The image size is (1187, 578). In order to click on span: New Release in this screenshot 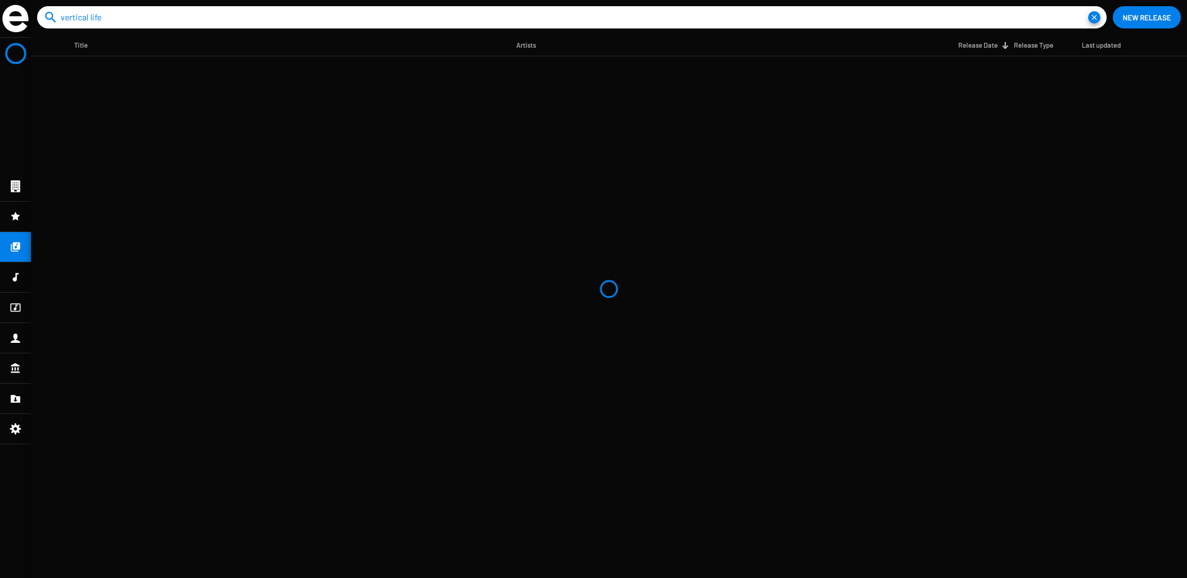, I will do `click(1147, 17)`.